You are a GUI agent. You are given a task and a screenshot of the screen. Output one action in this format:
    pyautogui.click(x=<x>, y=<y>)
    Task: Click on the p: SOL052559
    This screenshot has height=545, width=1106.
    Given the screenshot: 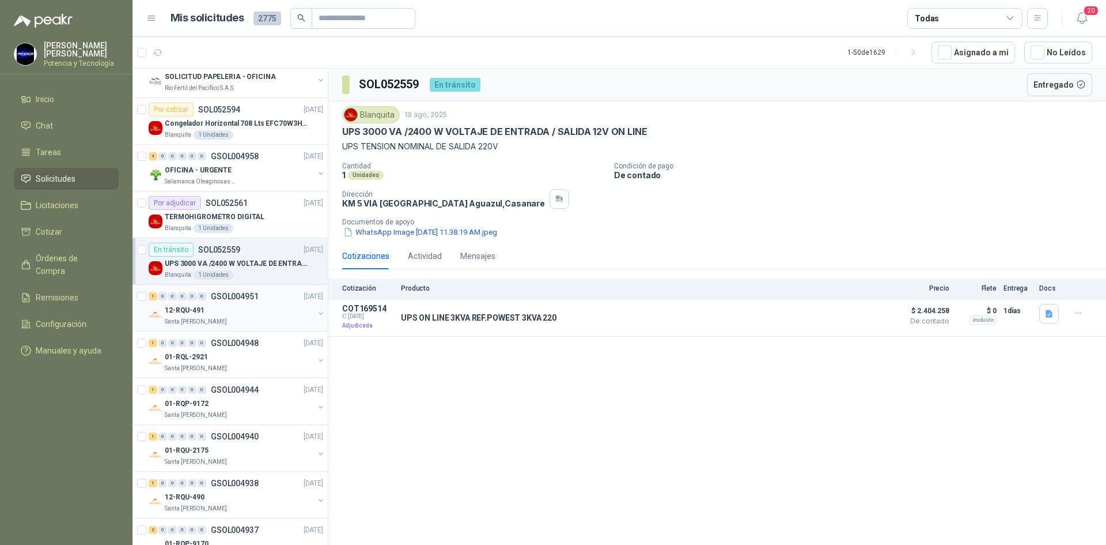 What is the action you would take?
    pyautogui.click(x=219, y=250)
    